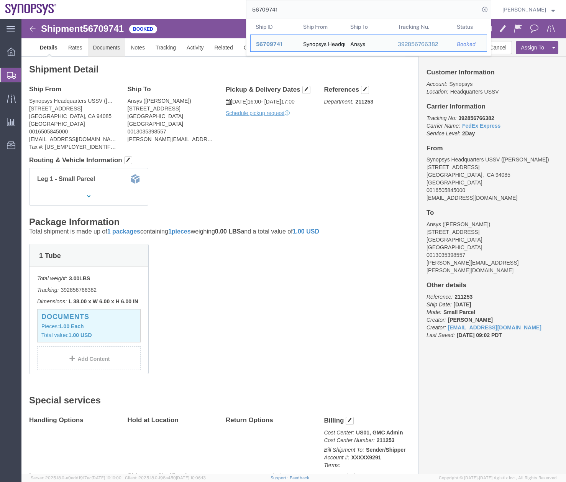 The width and height of the screenshot is (566, 482). Describe the element at coordinates (269, 44) in the screenshot. I see `span: 56709741` at that location.